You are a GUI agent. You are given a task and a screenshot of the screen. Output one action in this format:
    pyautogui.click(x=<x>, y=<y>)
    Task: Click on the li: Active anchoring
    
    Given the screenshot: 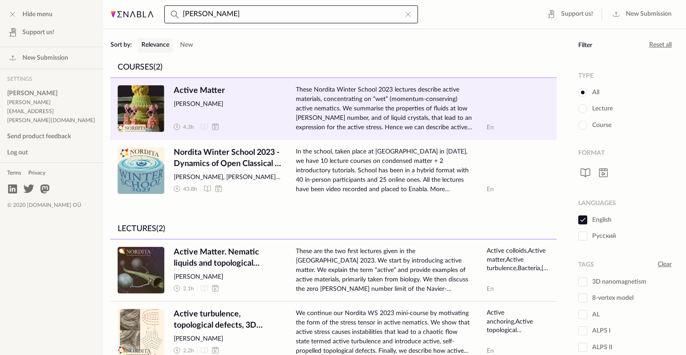 What is the action you would take?
    pyautogui.click(x=501, y=317)
    